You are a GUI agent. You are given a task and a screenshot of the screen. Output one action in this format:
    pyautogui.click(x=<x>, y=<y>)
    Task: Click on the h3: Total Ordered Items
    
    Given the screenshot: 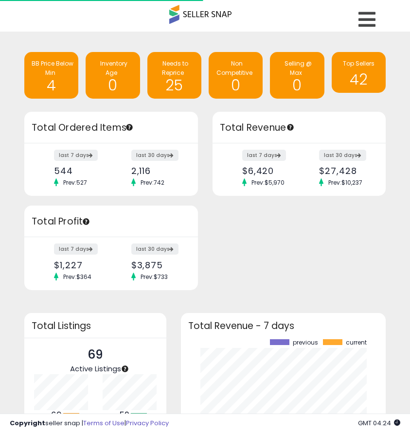 What is the action you would take?
    pyautogui.click(x=111, y=128)
    